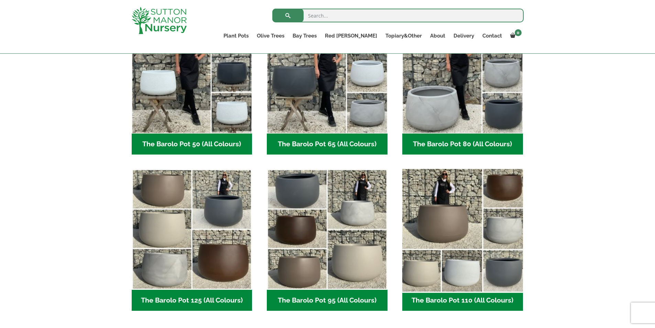 The width and height of the screenshot is (655, 328). Describe the element at coordinates (463, 84) in the screenshot. I see `a: Visit product category The Barolo Pot 80 (All Colours)` at that location.